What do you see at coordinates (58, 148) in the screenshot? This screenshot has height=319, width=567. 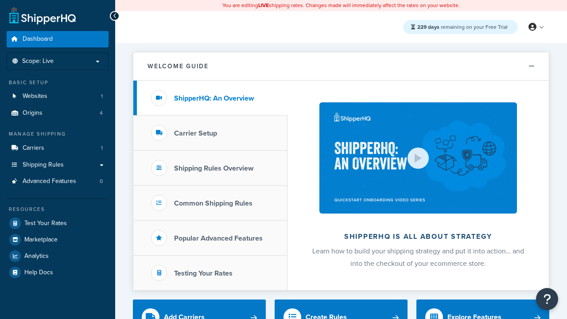 I see `li: Carriers` at bounding box center [58, 148].